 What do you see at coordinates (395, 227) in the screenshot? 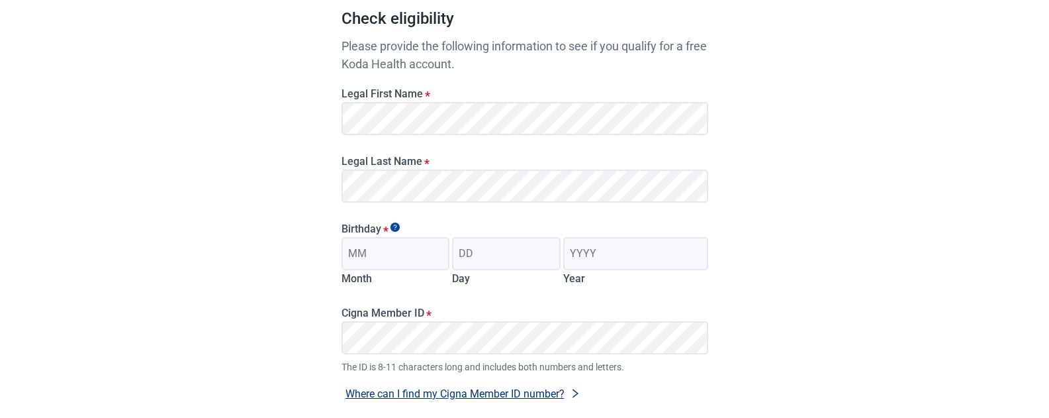
I see `span: Show tooltip` at bounding box center [395, 227].